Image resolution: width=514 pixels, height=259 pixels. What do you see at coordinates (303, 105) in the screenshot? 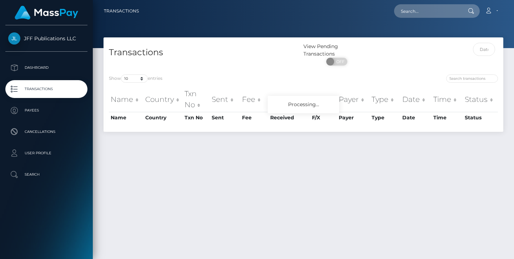
I see `div: Processing...` at bounding box center [303, 105].